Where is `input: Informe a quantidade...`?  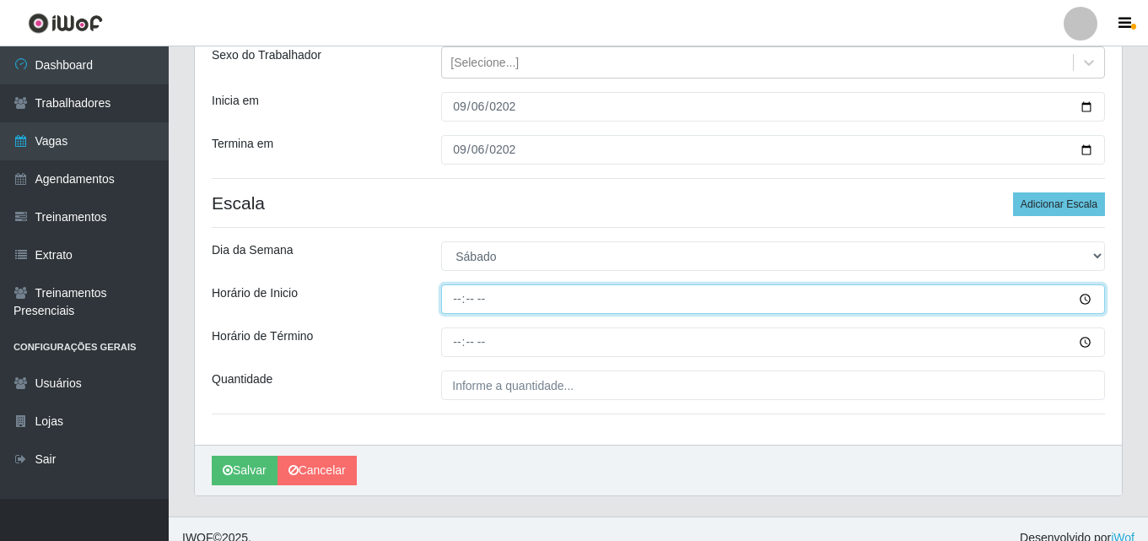 input: Informe a quantidade... is located at coordinates (773, 385).